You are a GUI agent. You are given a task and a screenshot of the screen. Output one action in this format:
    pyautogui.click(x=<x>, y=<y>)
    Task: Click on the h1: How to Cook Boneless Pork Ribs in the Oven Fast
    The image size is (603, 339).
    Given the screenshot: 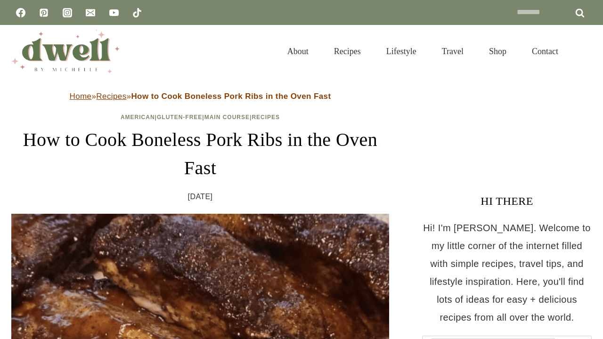 What is the action you would take?
    pyautogui.click(x=200, y=154)
    